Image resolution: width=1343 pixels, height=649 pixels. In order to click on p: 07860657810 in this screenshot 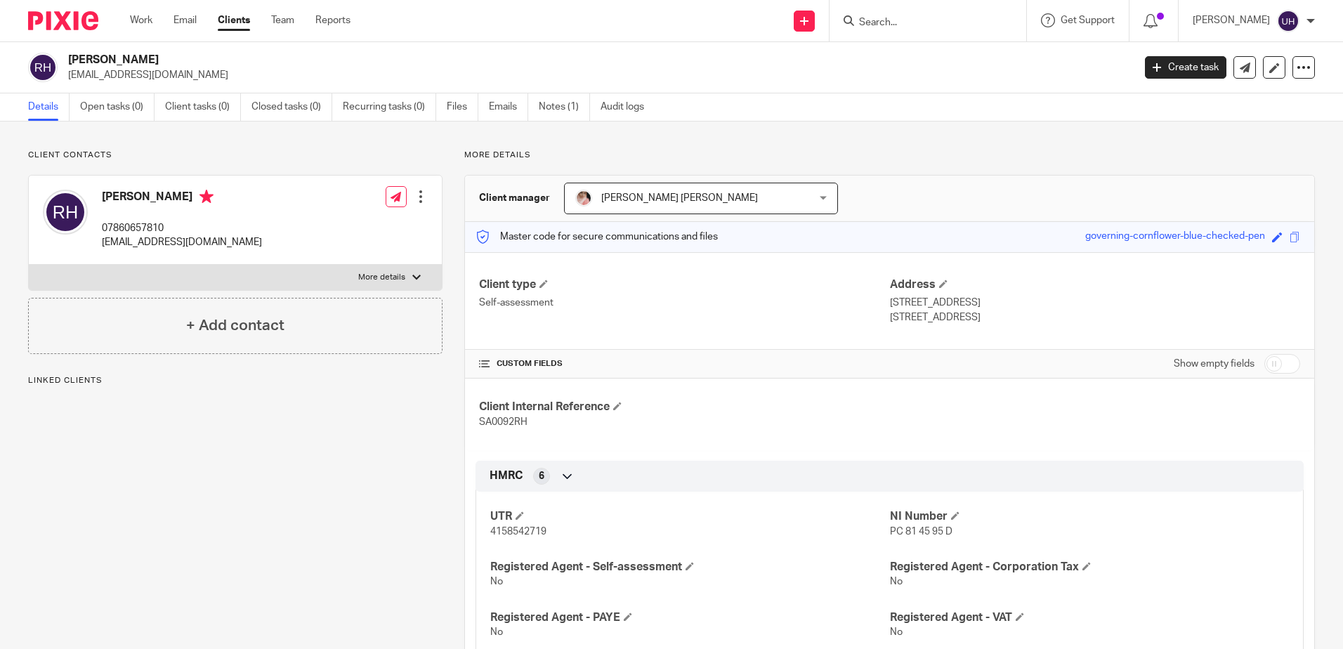, I will do `click(182, 228)`.